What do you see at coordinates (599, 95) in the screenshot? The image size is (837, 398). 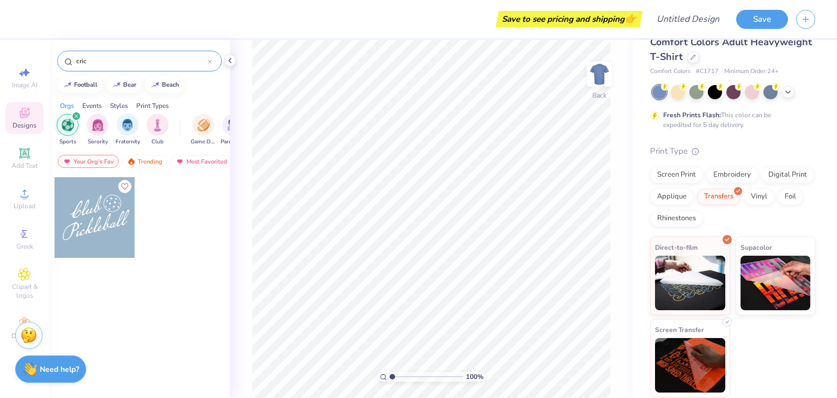 I see `div: Back` at bounding box center [599, 95].